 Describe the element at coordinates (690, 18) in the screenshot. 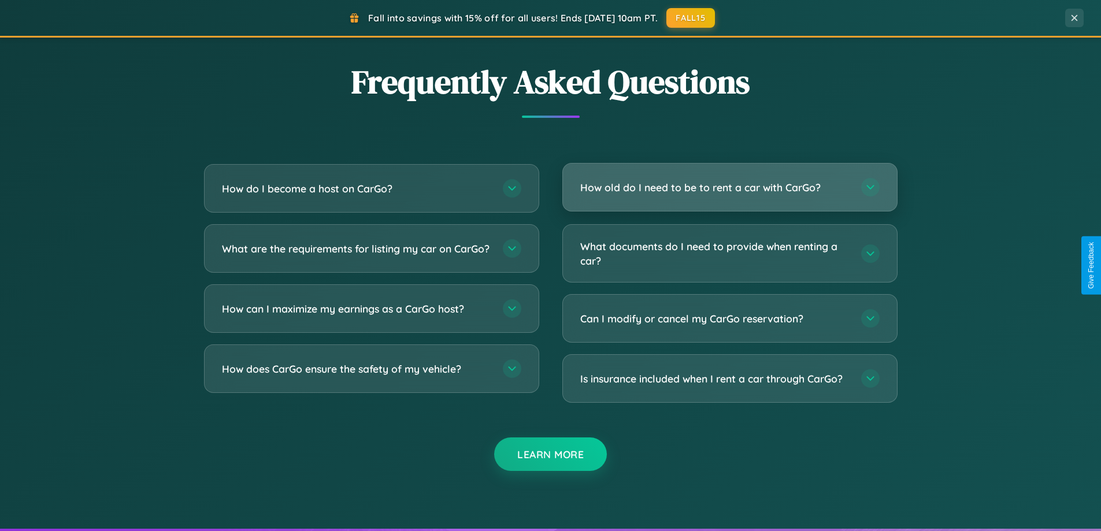

I see `button: FALL15` at that location.